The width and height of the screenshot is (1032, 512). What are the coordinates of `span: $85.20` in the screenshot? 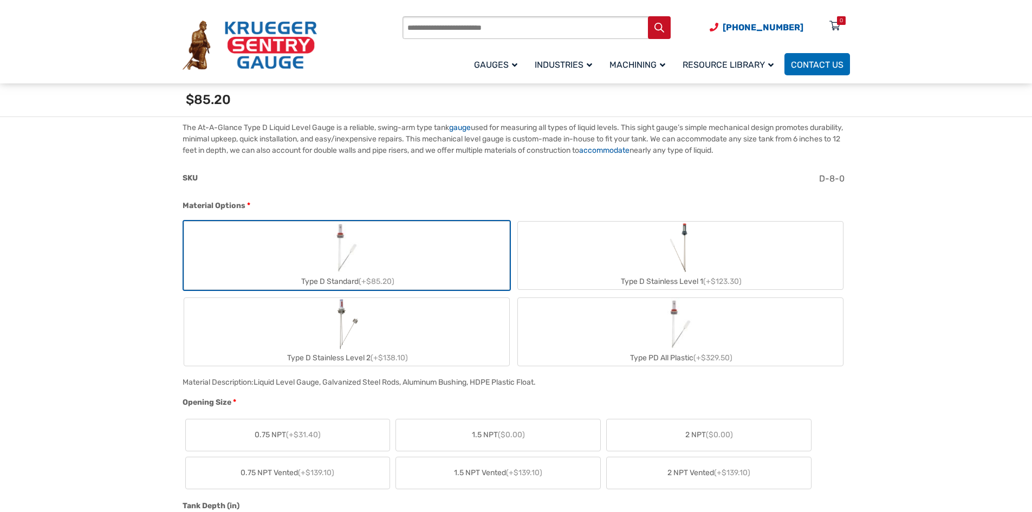 It's located at (208, 100).